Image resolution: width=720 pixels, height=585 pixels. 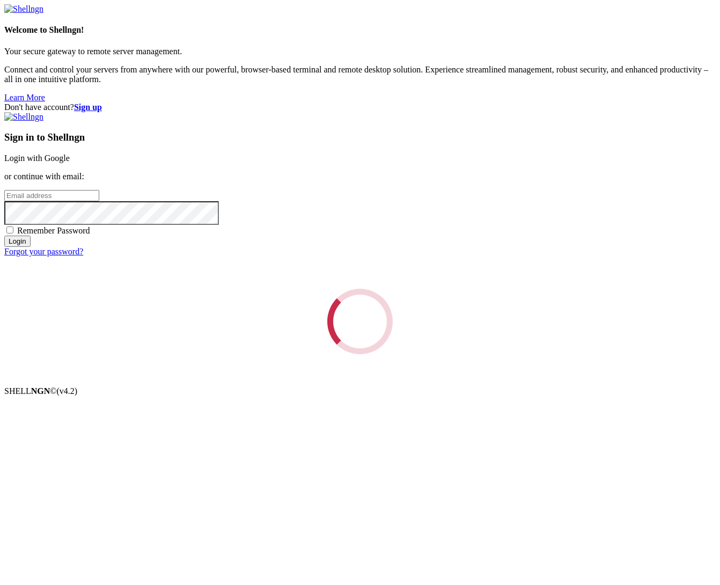 What do you see at coordinates (17, 241) in the screenshot?
I see `input: Login` at bounding box center [17, 241].